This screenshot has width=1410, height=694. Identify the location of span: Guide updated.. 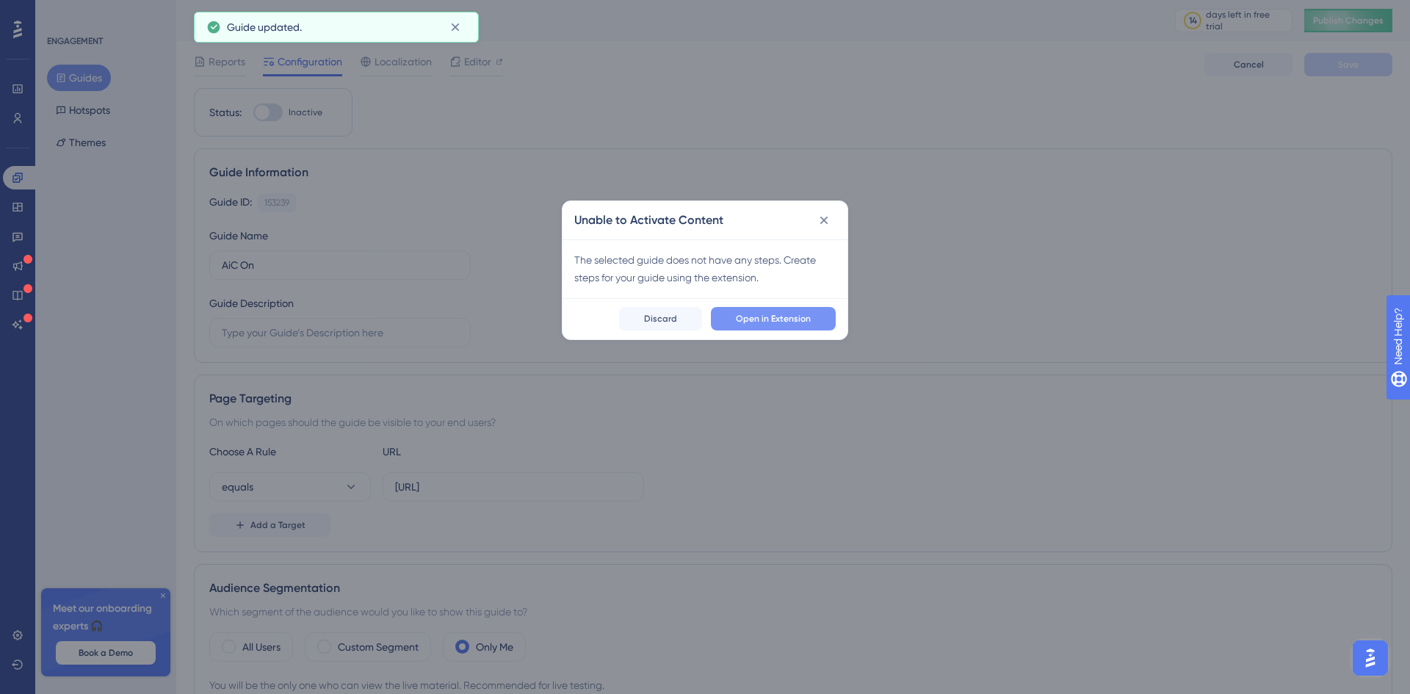
(264, 27).